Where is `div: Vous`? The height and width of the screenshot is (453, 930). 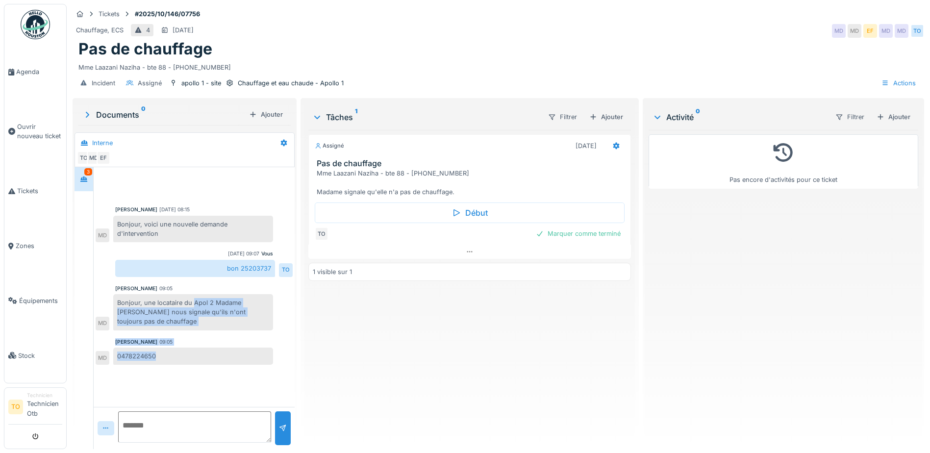 div: Vous is located at coordinates (267, 253).